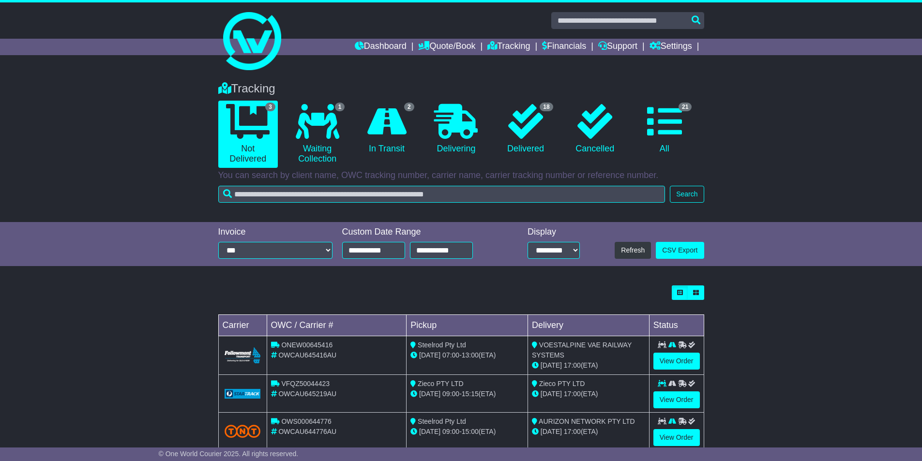 This screenshot has height=461, width=922. What do you see at coordinates (461, 176) in the screenshot?
I see `p: You can search by client name, OWC tracking number, carrier name, carrier tracking number or refe...` at bounding box center [461, 176].